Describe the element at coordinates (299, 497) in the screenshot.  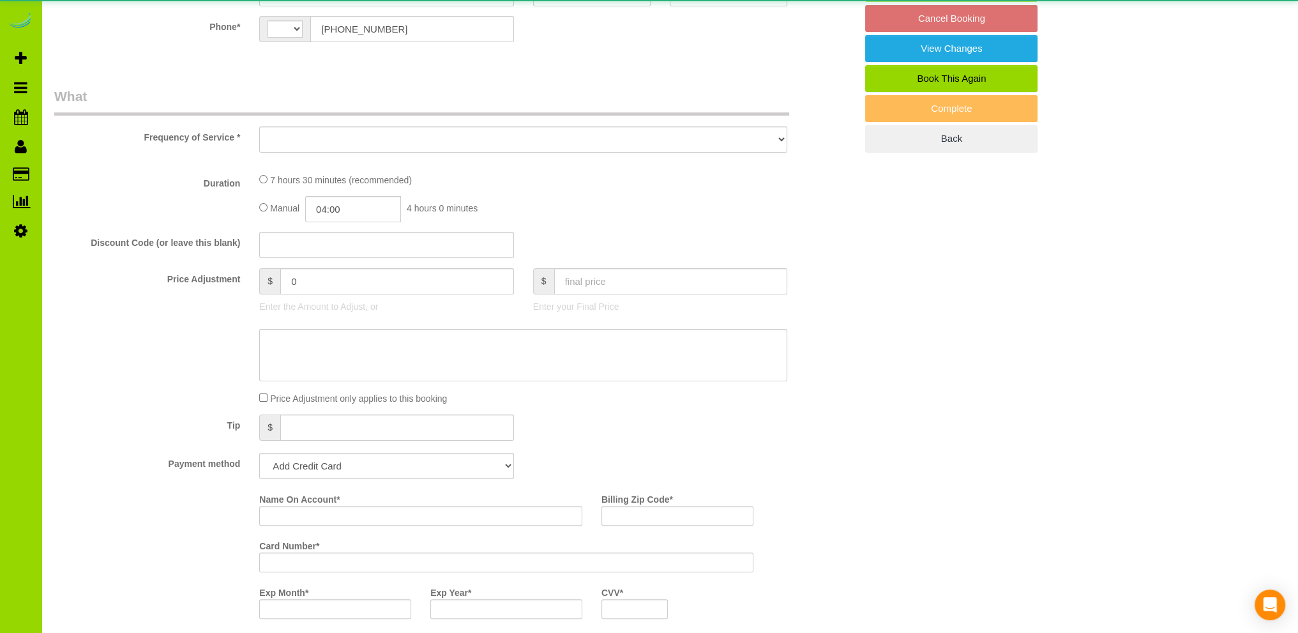
I see `label: Name On Account` at that location.